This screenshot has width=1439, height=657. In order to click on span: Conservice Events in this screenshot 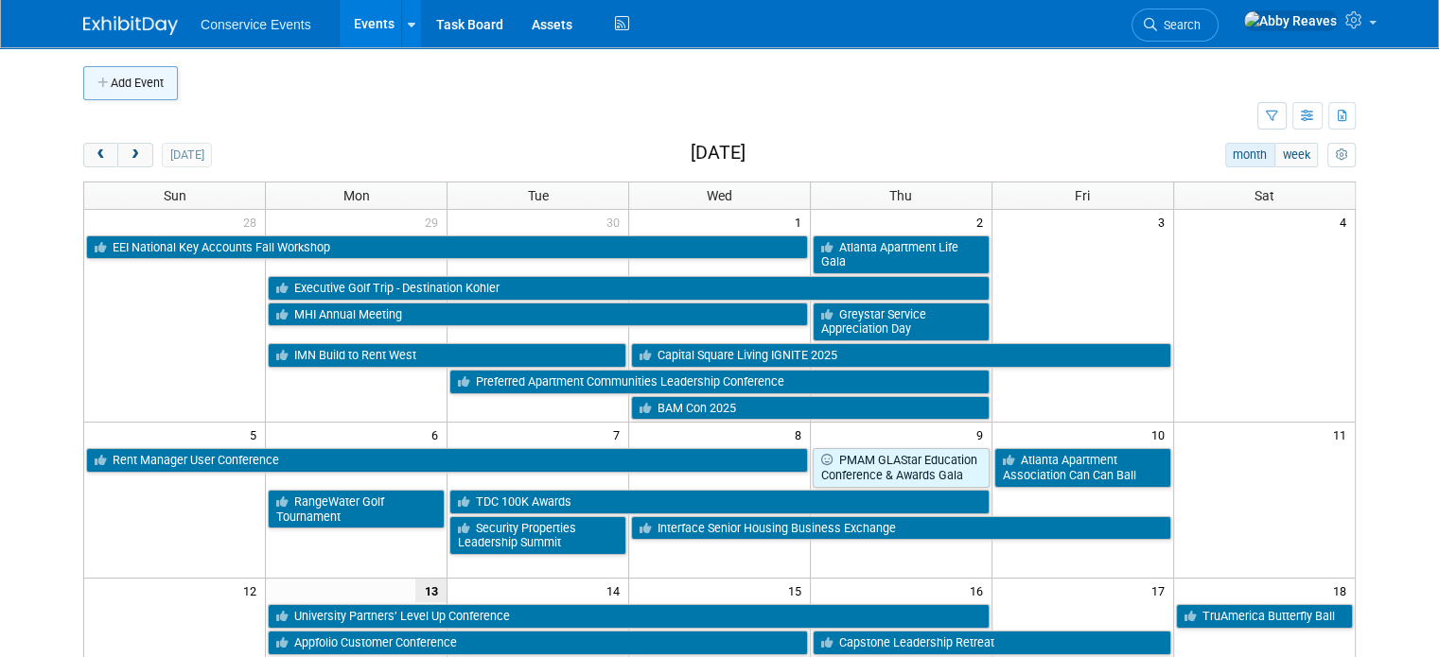, I will do `click(255, 25)`.